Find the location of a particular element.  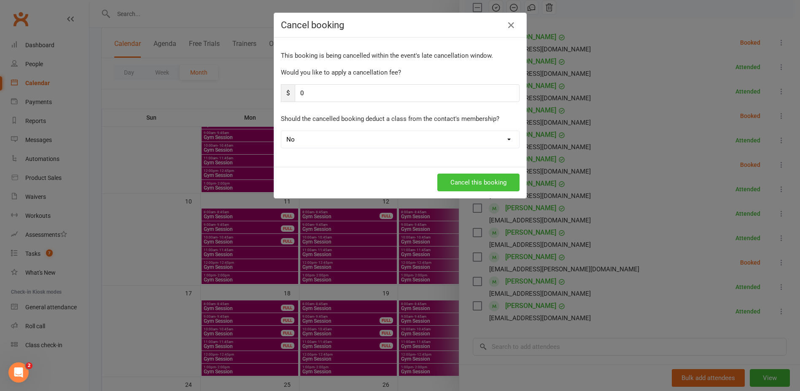

button: Cancel this booking is located at coordinates (478, 183).